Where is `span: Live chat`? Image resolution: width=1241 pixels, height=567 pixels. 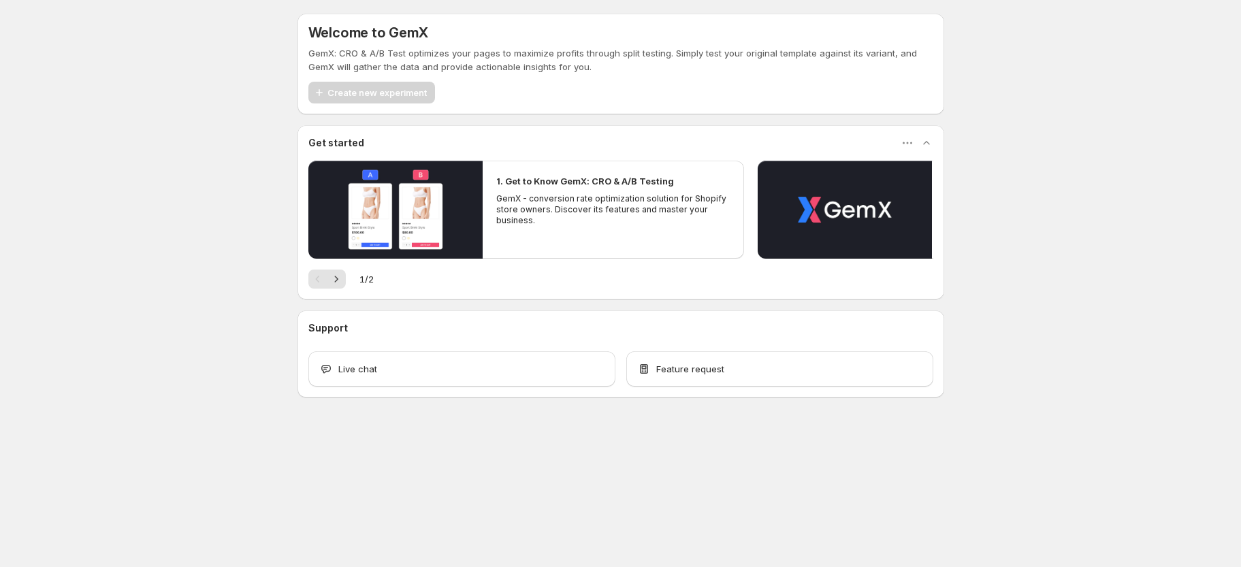
span: Live chat is located at coordinates (357, 369).